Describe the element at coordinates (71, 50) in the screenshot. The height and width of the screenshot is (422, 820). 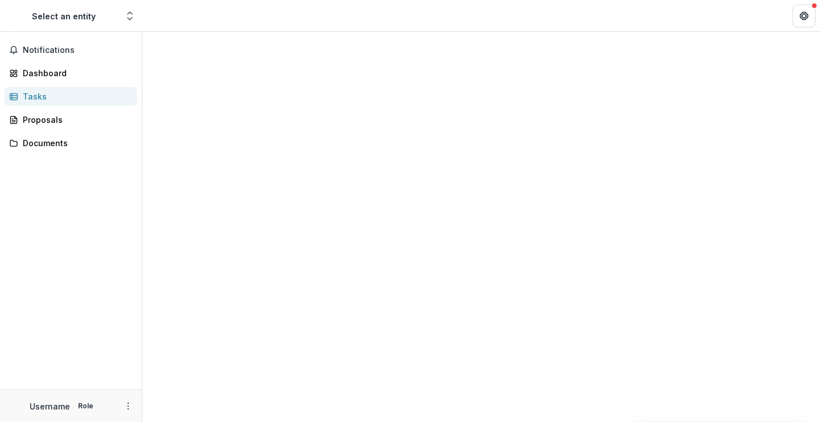
I see `button: Notifications` at that location.